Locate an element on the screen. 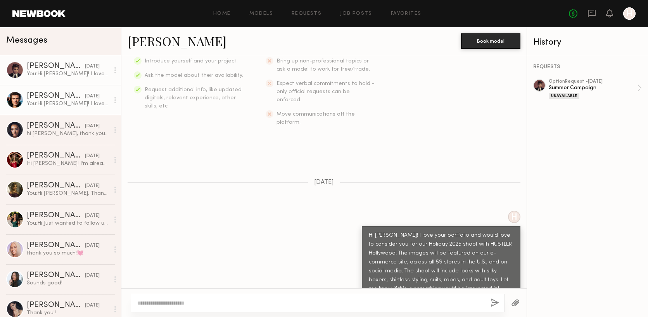  span: Expect verbal commitments to hold - only official requests can be enforced. is located at coordinates (325, 91).